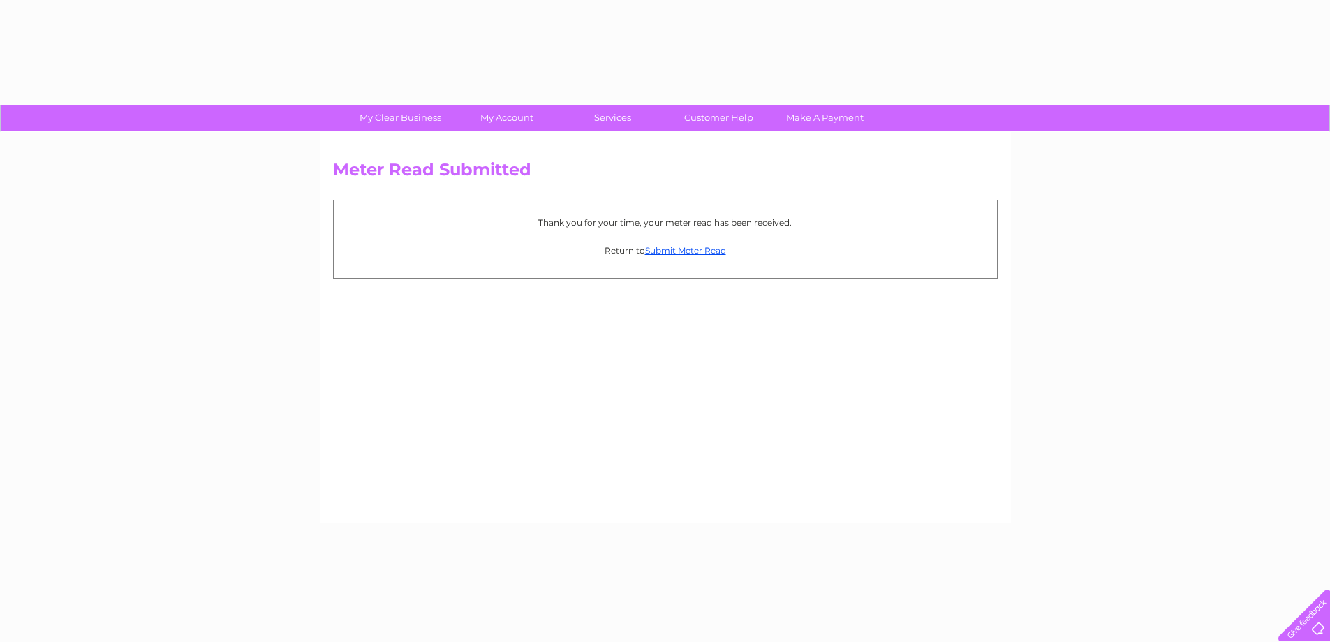 The image size is (1330, 642). What do you see at coordinates (506, 117) in the screenshot?
I see `a: My Account` at bounding box center [506, 117].